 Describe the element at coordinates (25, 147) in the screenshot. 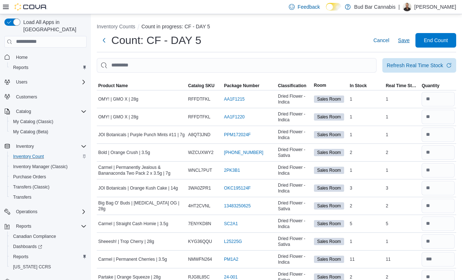

I see `button: Inventory` at that location.